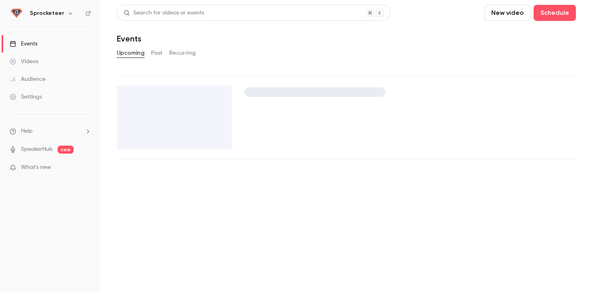 The height and width of the screenshot is (292, 592). What do you see at coordinates (50, 131) in the screenshot?
I see `li: help-dropdown-opener` at bounding box center [50, 131].